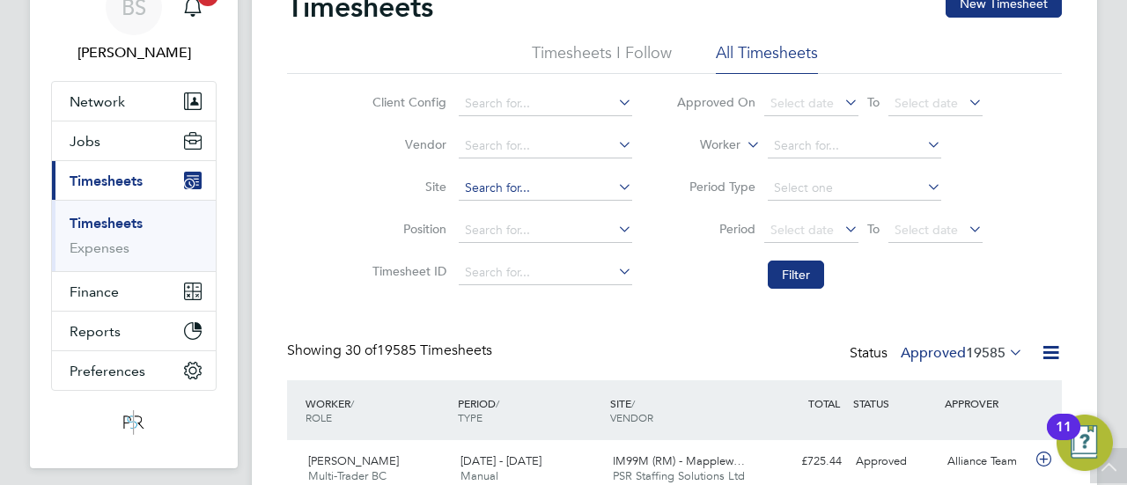  What do you see at coordinates (701, 145) in the screenshot?
I see `label: Worker` at bounding box center [701, 145].